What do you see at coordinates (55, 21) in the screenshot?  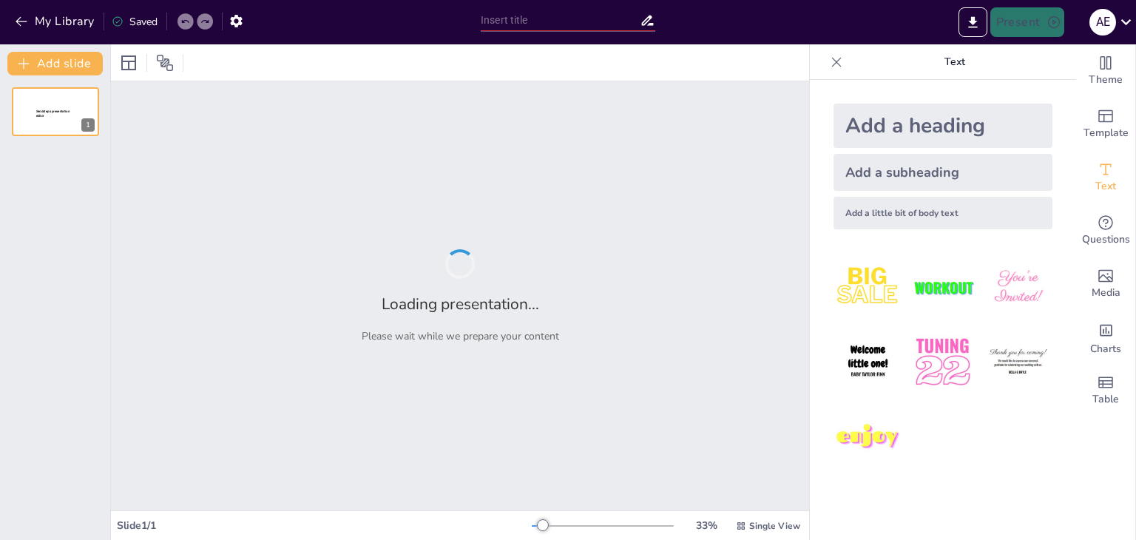 I see `button: My Library` at bounding box center [55, 21].